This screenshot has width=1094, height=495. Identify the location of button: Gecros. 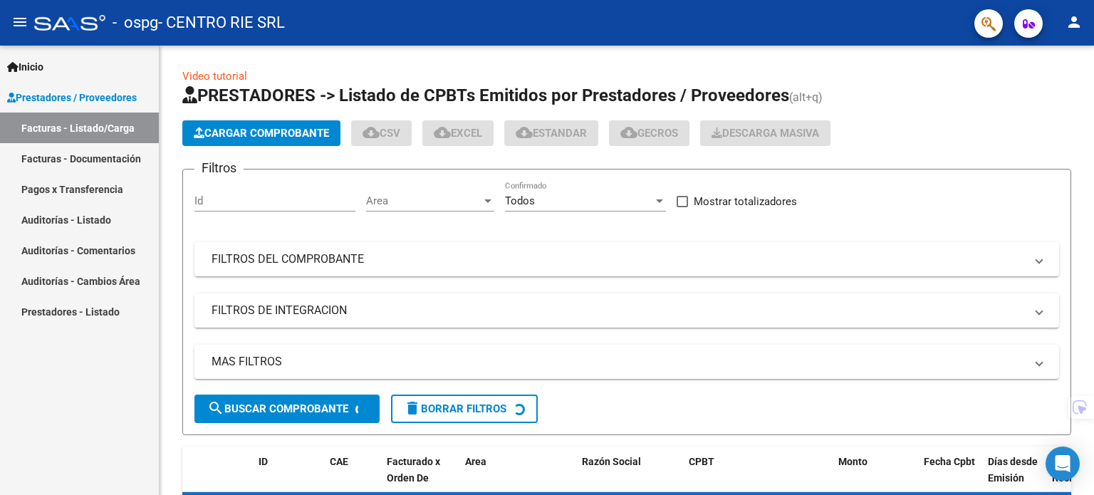
(649, 133).